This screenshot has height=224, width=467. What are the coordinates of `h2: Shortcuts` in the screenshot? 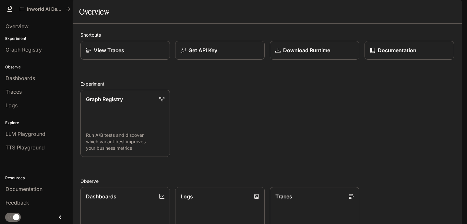 It's located at (267, 35).